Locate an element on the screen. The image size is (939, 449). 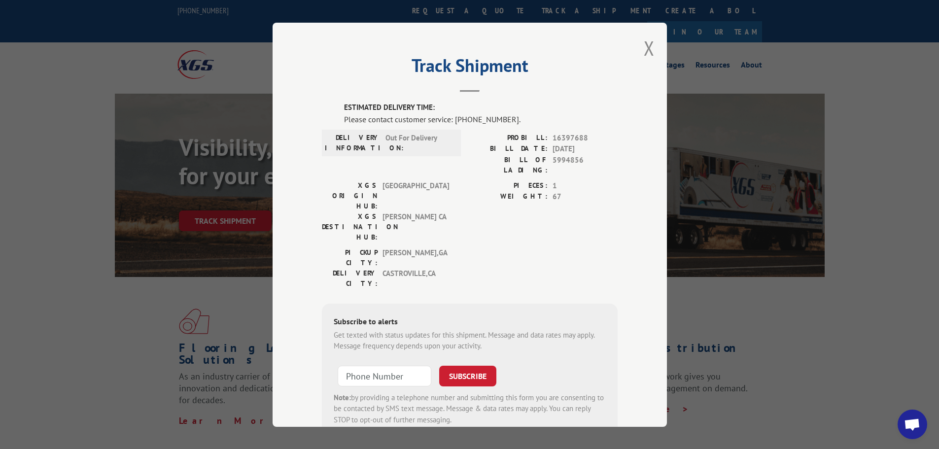
span: Out For Delivery is located at coordinates (418, 142).